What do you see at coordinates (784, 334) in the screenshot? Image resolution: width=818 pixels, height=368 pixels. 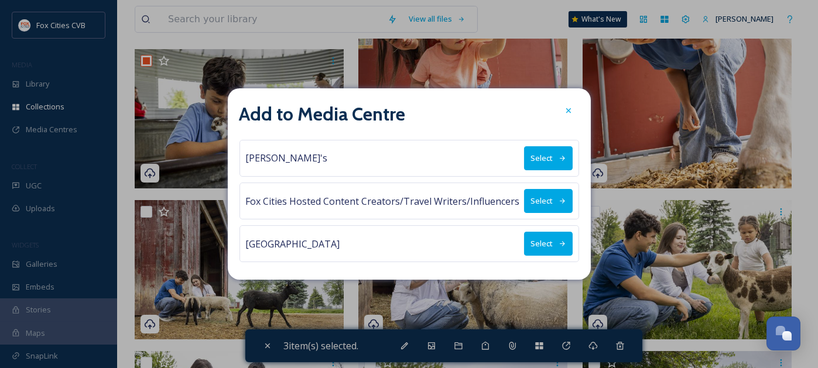 I see `button: Open Chat` at bounding box center [784, 334].